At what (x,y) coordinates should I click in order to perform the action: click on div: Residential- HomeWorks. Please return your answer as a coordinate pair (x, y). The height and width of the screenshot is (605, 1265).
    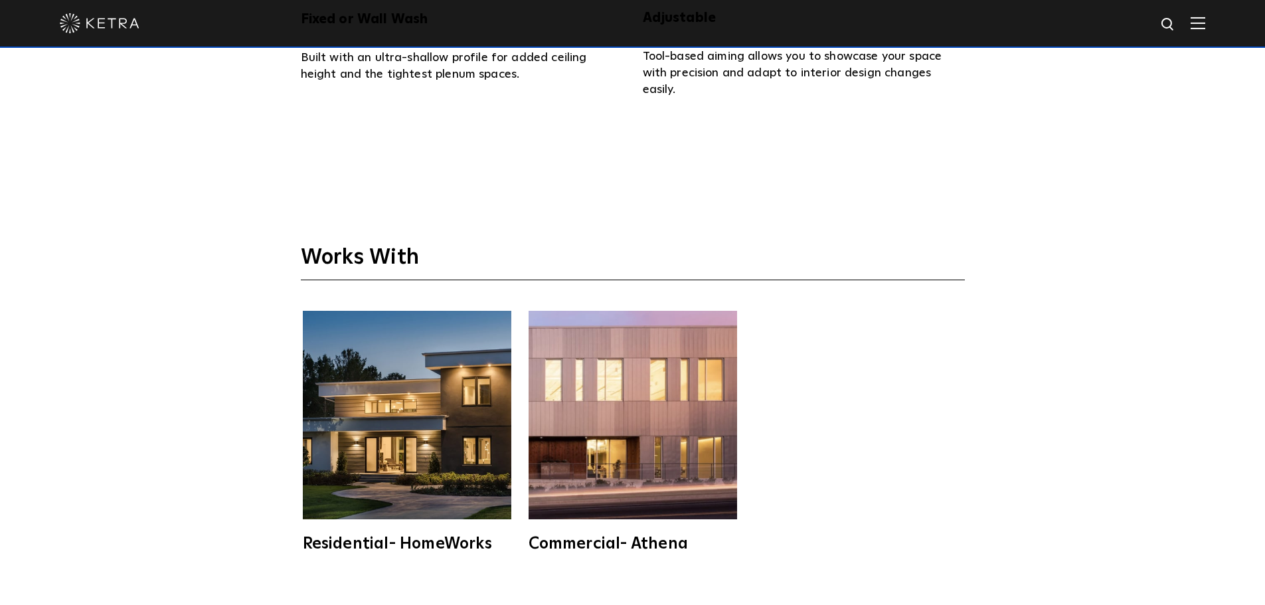
    Looking at the image, I should click on (407, 544).